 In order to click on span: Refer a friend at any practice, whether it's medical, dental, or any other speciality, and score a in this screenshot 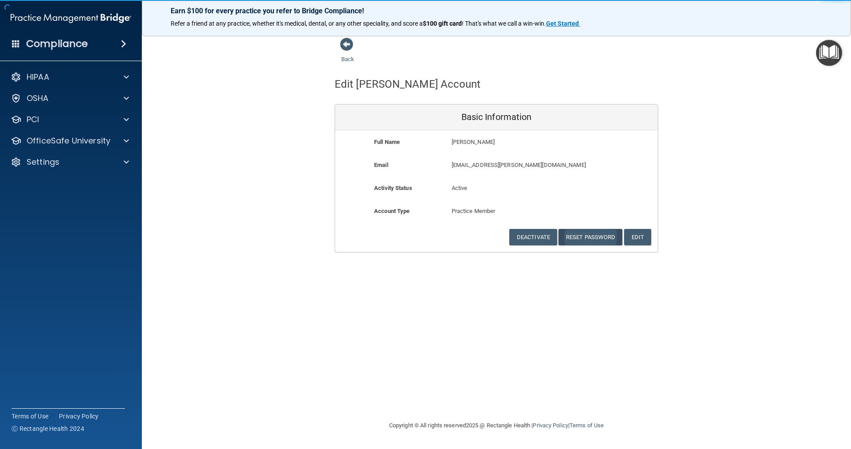, I will do `click(296, 23)`.